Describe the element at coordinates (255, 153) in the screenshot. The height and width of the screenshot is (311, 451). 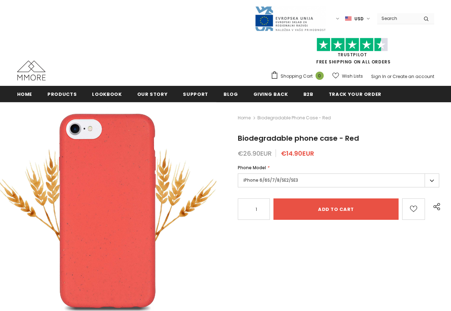
I see `span: €26.90EUR` at that location.